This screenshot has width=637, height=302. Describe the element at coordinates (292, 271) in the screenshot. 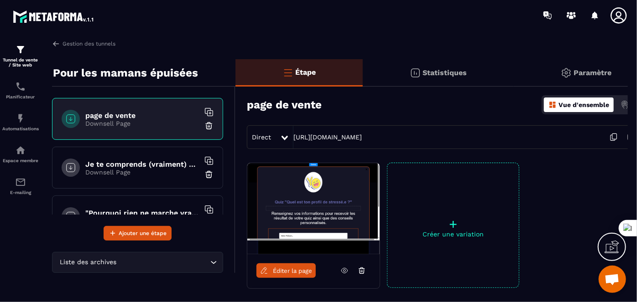

I see `span: Éditer la page` at that location.